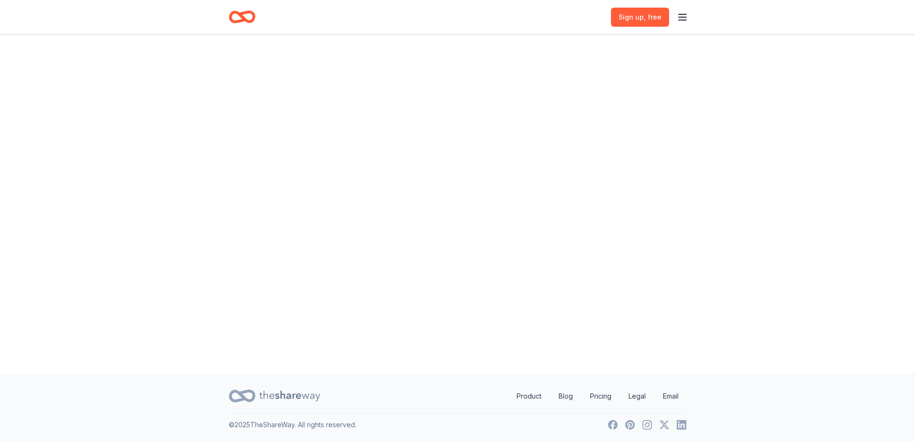 Image resolution: width=915 pixels, height=442 pixels. What do you see at coordinates (640, 17) in the screenshot?
I see `a: Sign up, free` at bounding box center [640, 17].